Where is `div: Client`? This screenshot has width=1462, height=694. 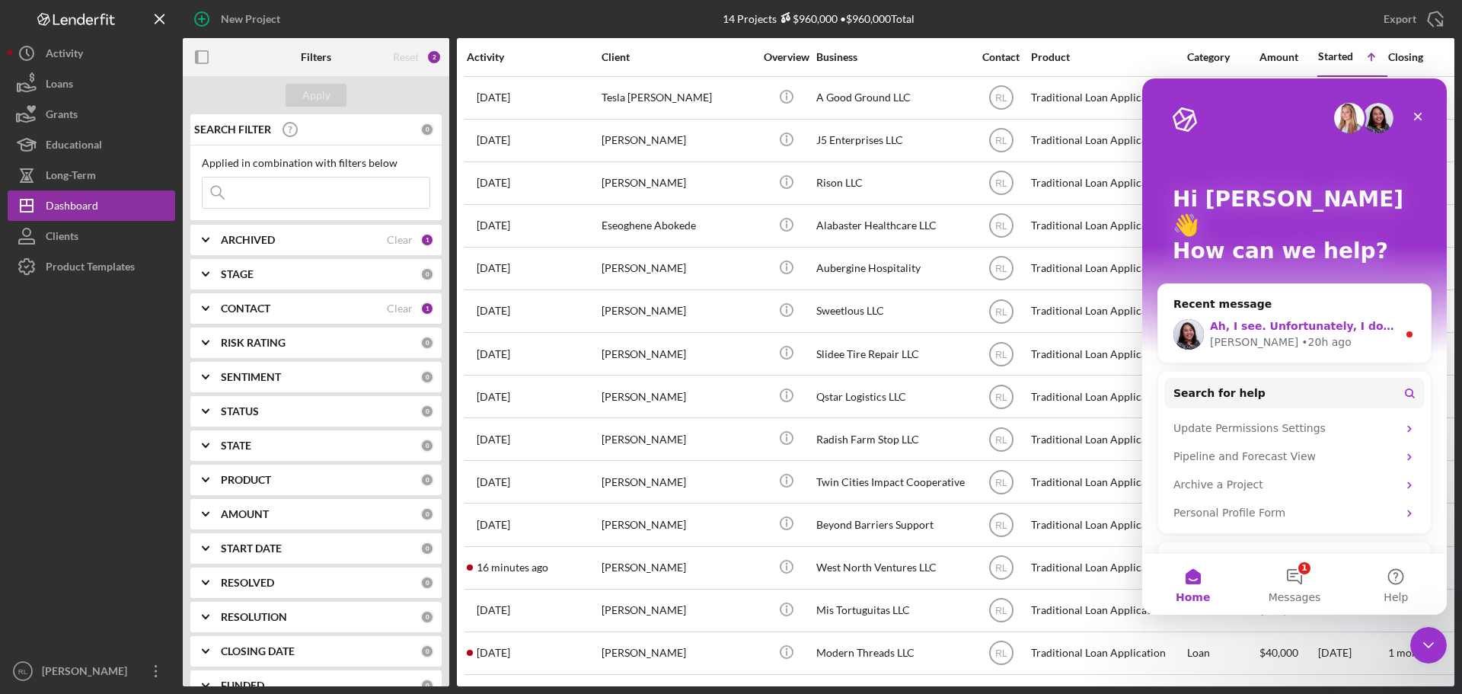 div: Client is located at coordinates (678, 57).